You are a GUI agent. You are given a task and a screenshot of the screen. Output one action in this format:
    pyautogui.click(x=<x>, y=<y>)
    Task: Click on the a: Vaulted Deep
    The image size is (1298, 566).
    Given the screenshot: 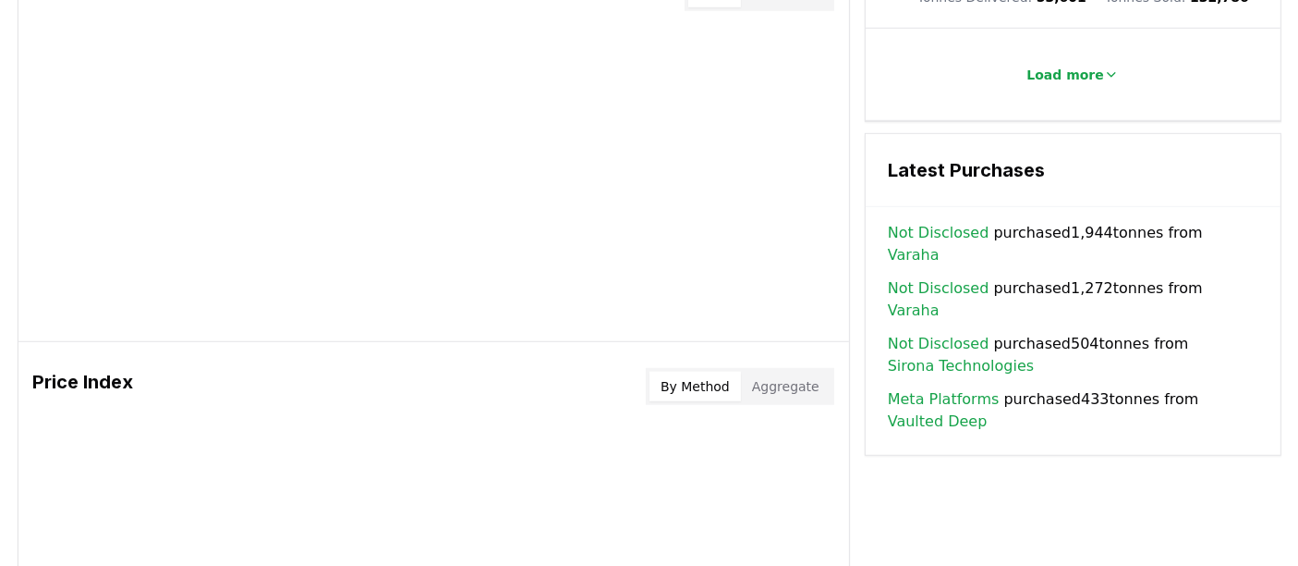 What is the action you would take?
    pyautogui.click(x=938, y=421)
    